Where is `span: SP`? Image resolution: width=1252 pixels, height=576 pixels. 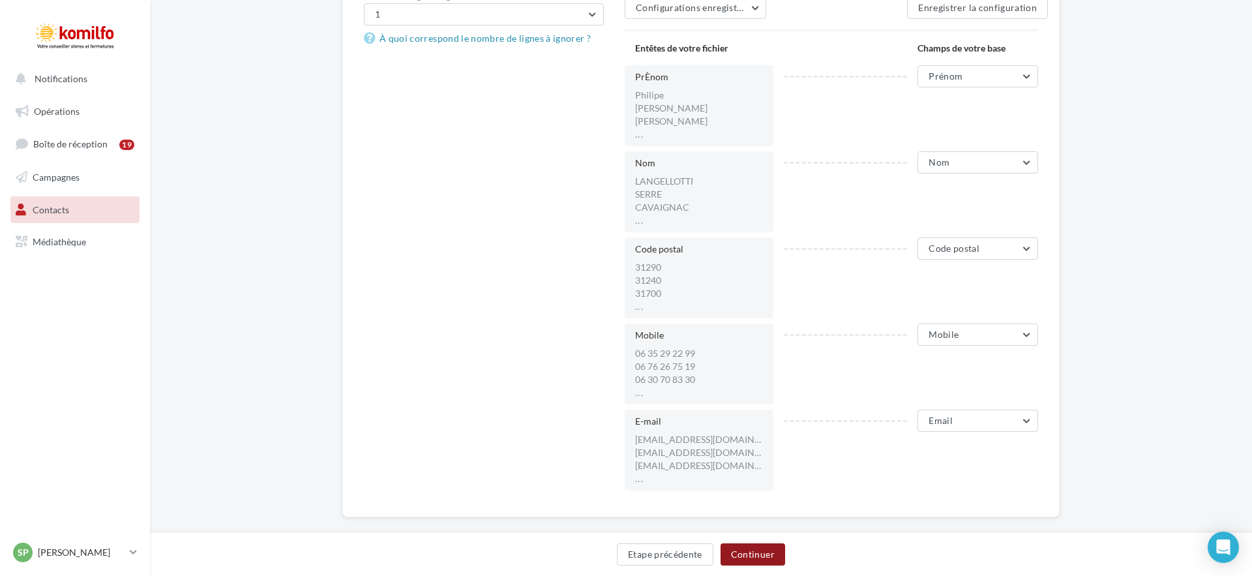 span: SP is located at coordinates (23, 552).